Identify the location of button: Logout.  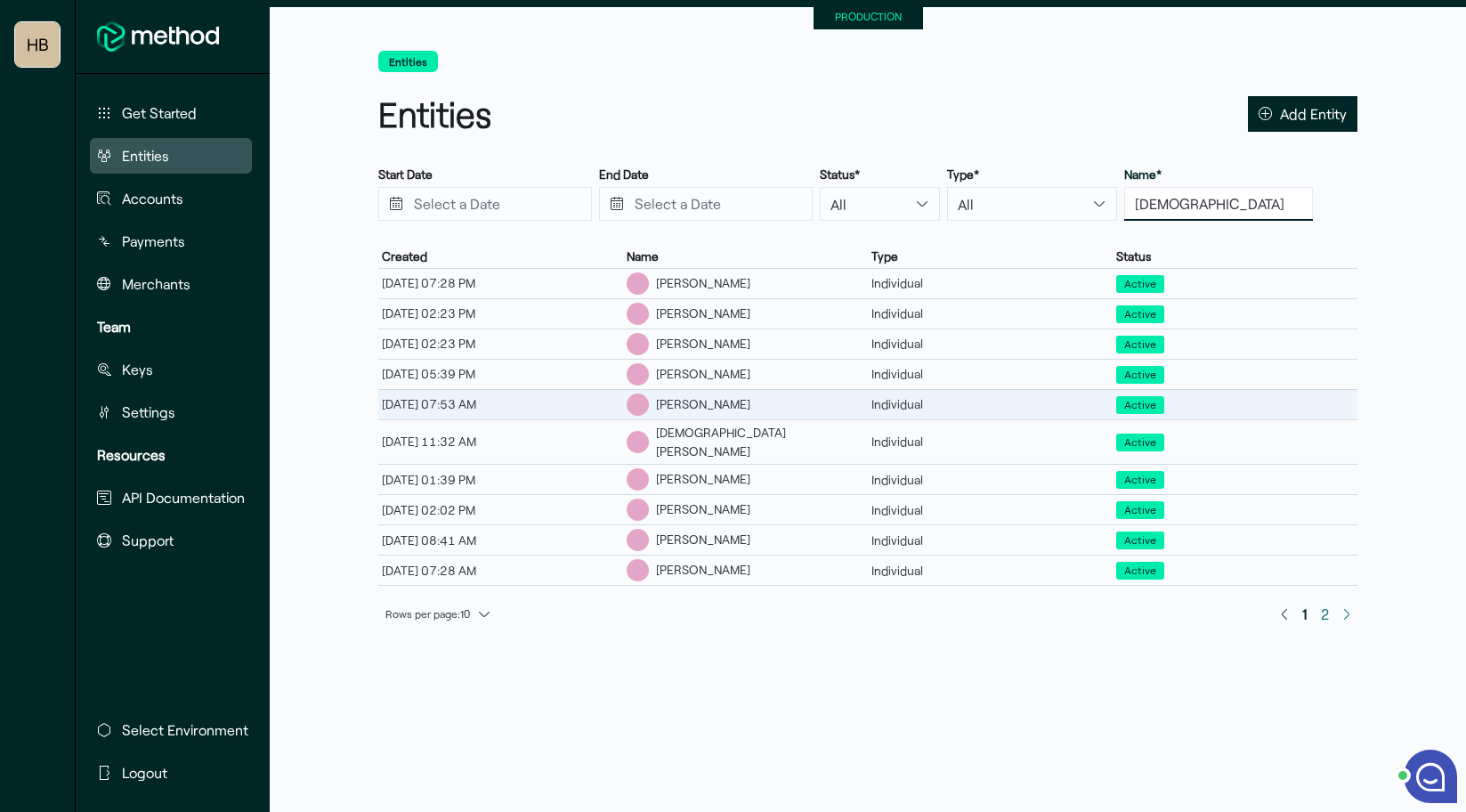
(173, 772).